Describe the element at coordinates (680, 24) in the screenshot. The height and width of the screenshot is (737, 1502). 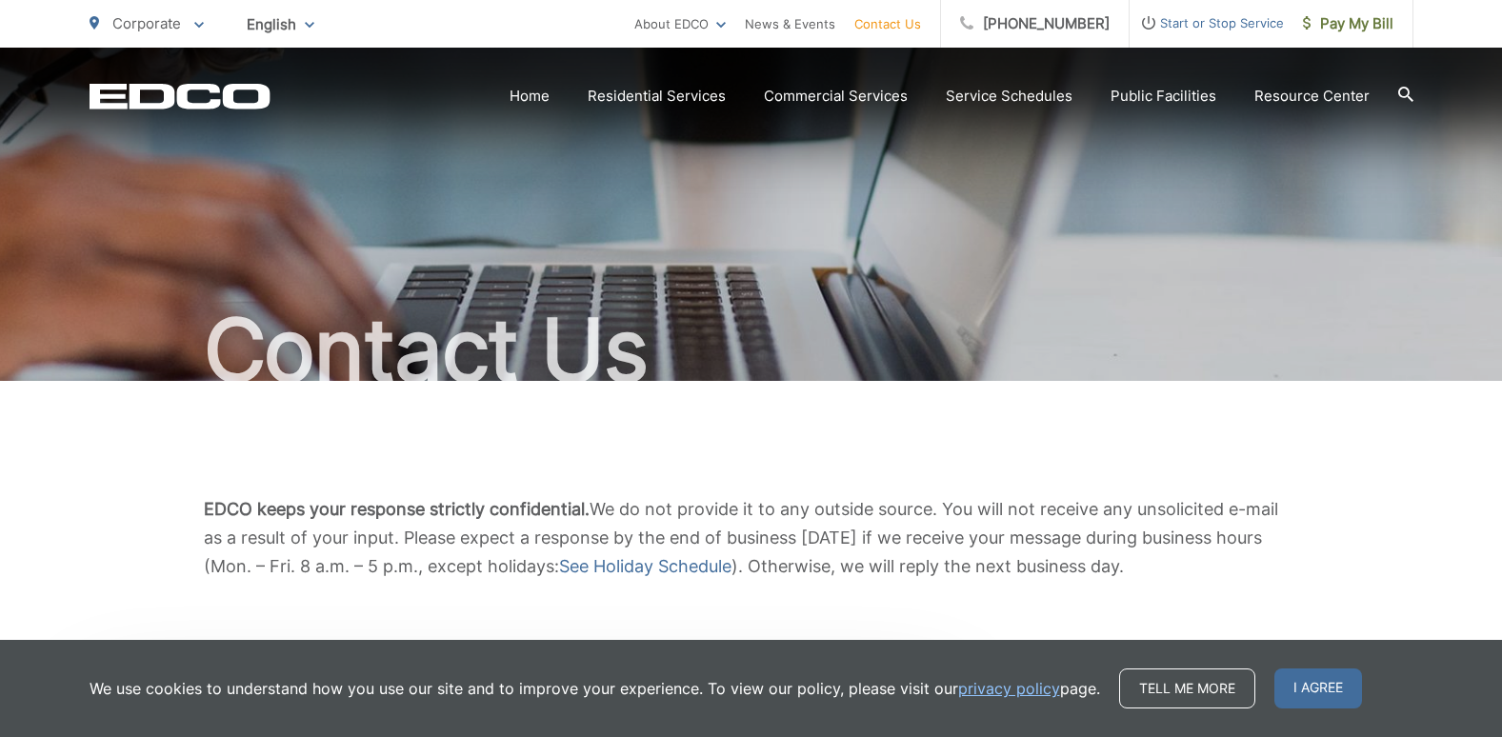
I see `a: About EDCO` at that location.